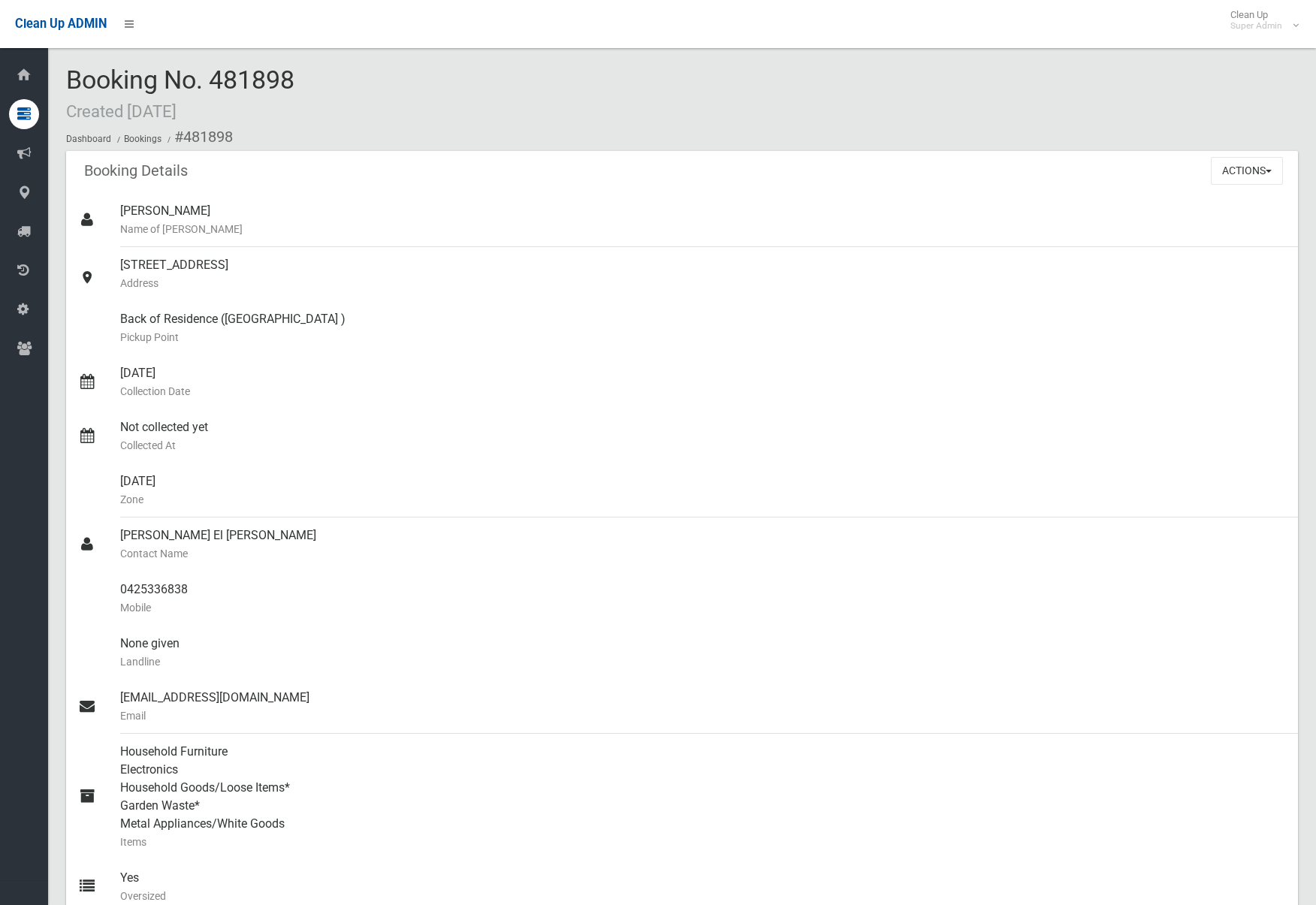  What do you see at coordinates (198, 137) in the screenshot?
I see `li: #481898` at bounding box center [198, 137].